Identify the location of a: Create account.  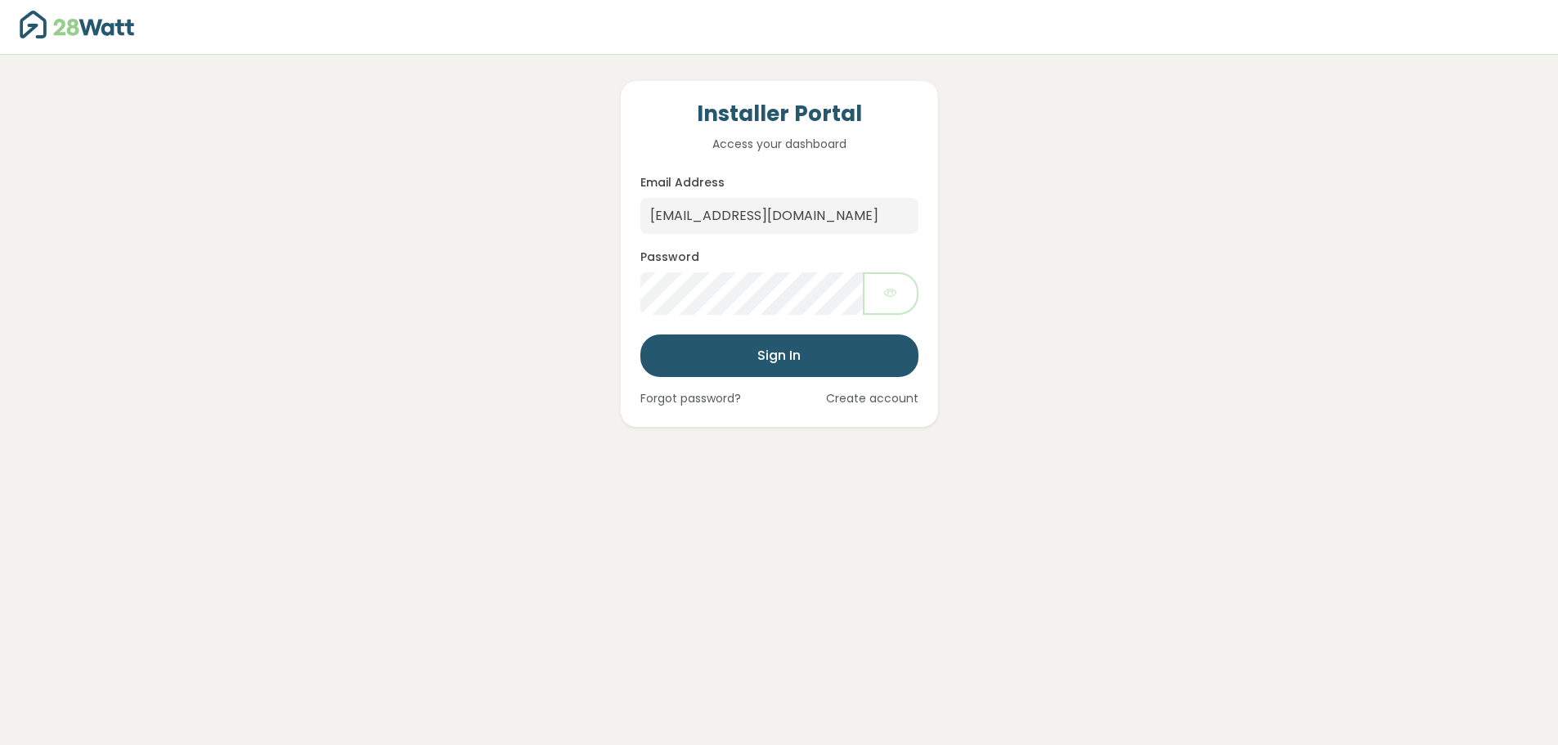
(872, 398).